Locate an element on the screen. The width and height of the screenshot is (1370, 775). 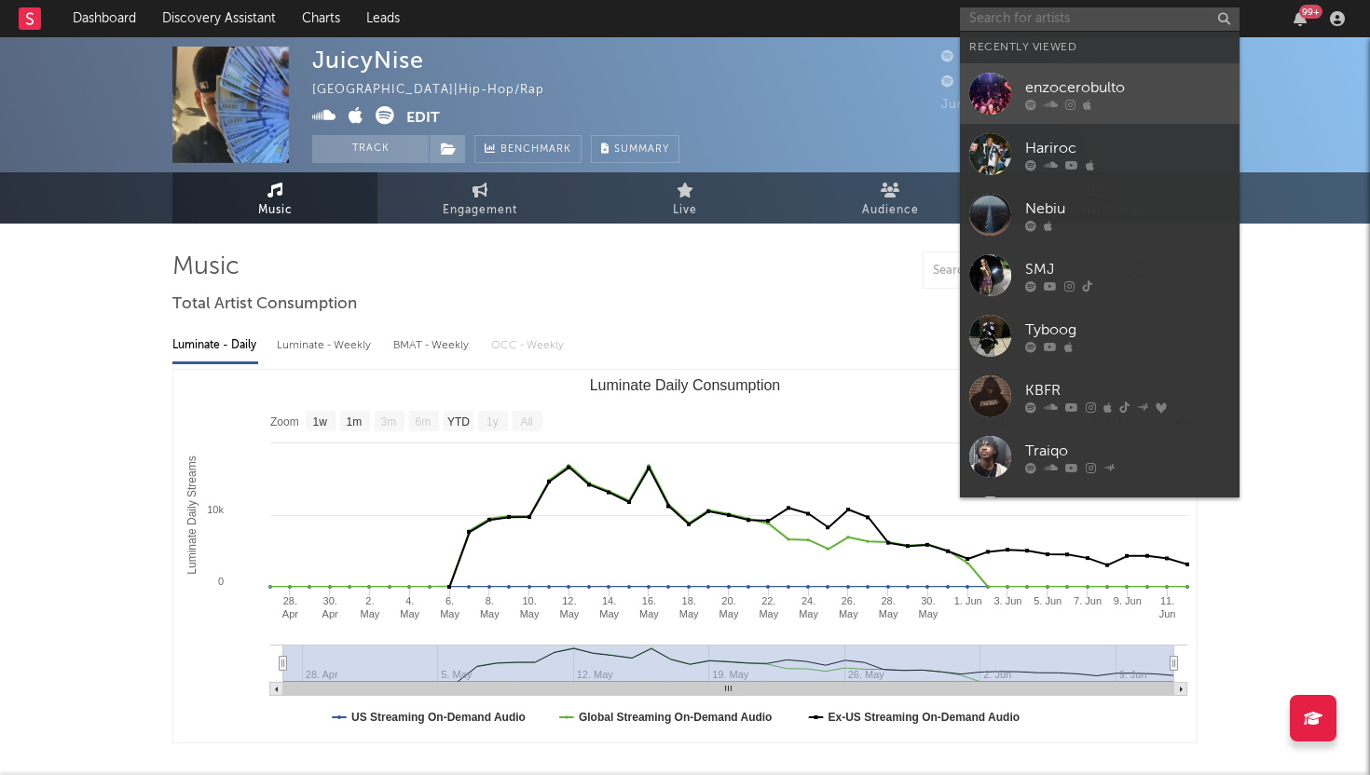
a: Benchmark is located at coordinates (527, 149).